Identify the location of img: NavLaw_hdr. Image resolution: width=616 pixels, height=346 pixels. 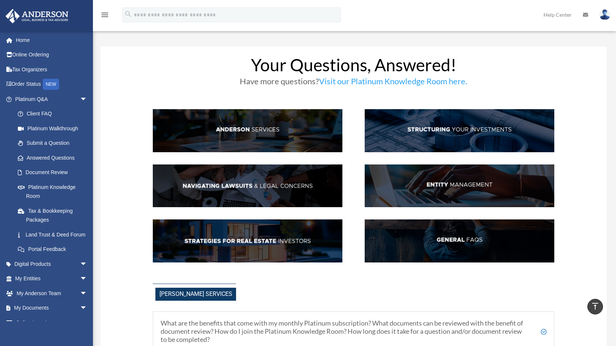
(247, 186).